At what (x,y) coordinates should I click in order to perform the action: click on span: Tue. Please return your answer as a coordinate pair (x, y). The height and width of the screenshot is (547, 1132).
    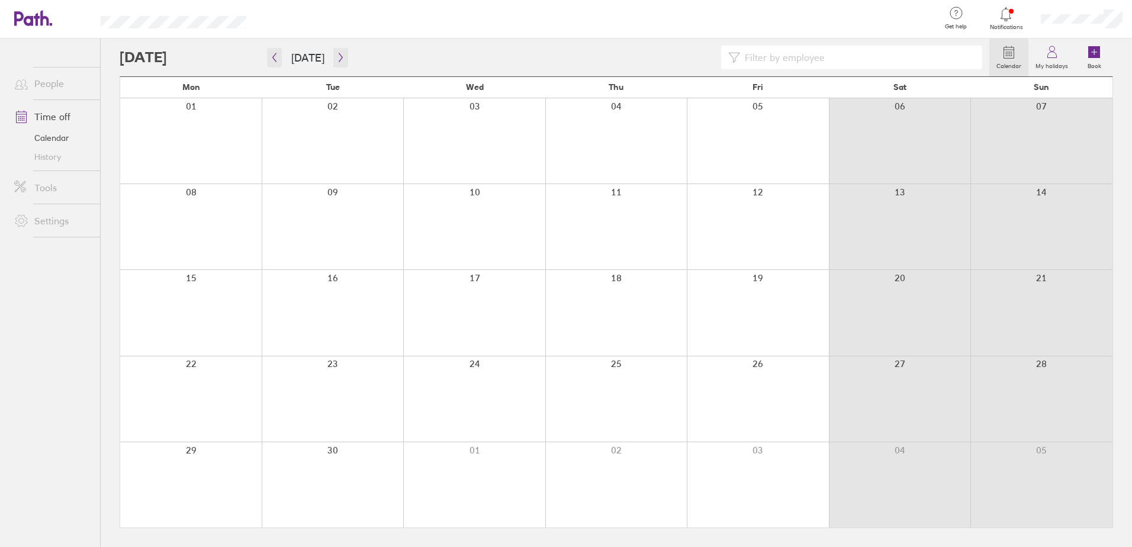
    Looking at the image, I should click on (333, 87).